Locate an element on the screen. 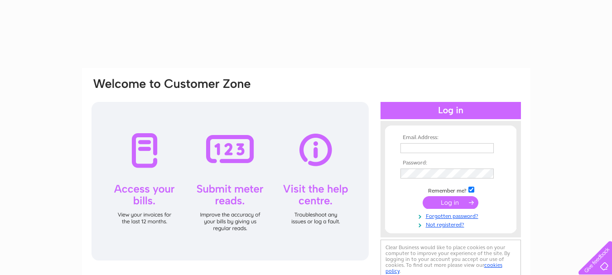 This screenshot has height=275, width=612. a: cookies policy is located at coordinates (444, 268).